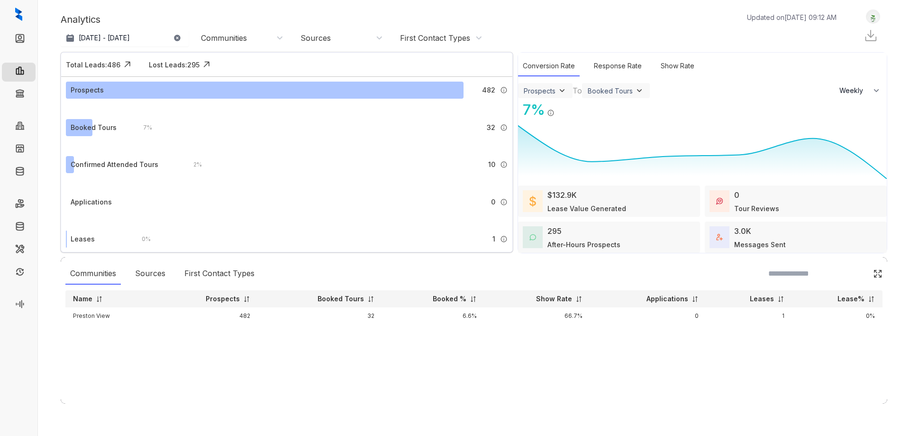  I want to click on span: 32, so click(491, 128).